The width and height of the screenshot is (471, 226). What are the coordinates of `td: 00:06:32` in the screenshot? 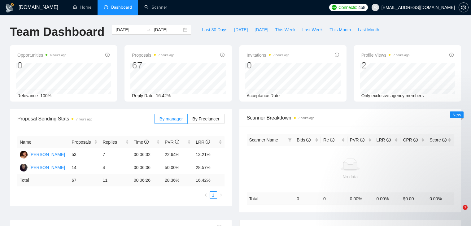 It's located at (147, 155).